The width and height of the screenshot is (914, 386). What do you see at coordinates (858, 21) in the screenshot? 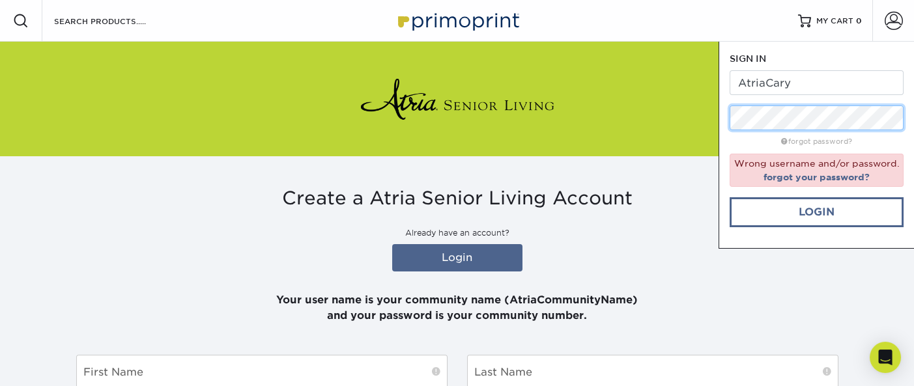
I see `span: 0` at bounding box center [858, 21].